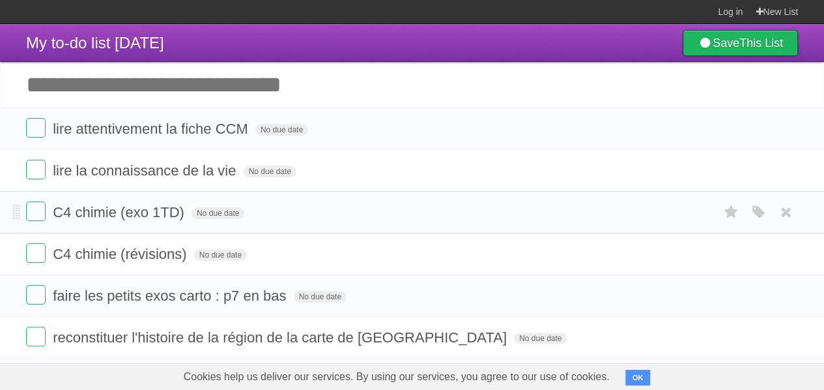 This screenshot has height=390, width=824. What do you see at coordinates (731, 212) in the screenshot?
I see `label: Star task` at bounding box center [731, 212].